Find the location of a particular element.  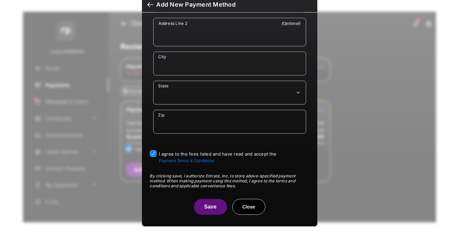

span: I agree to the fees listed and have read and accept the is located at coordinates (218, 157).